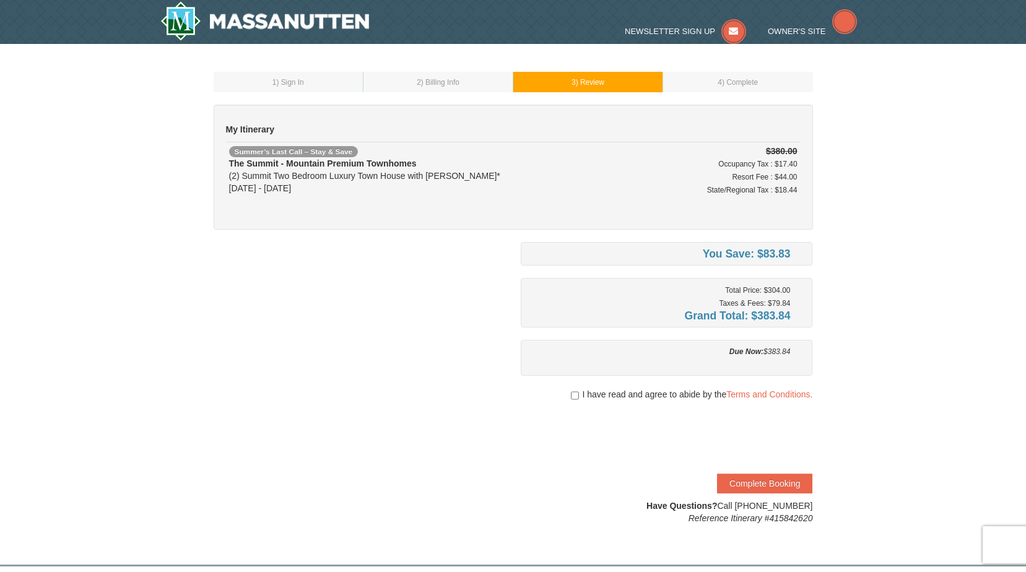 This screenshot has height=572, width=1026. Describe the element at coordinates (288, 82) in the screenshot. I see `small: 1` at that location.